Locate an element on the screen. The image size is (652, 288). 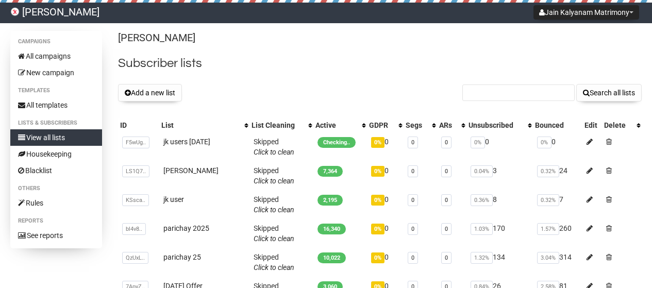
li: Templates is located at coordinates (56, 91).